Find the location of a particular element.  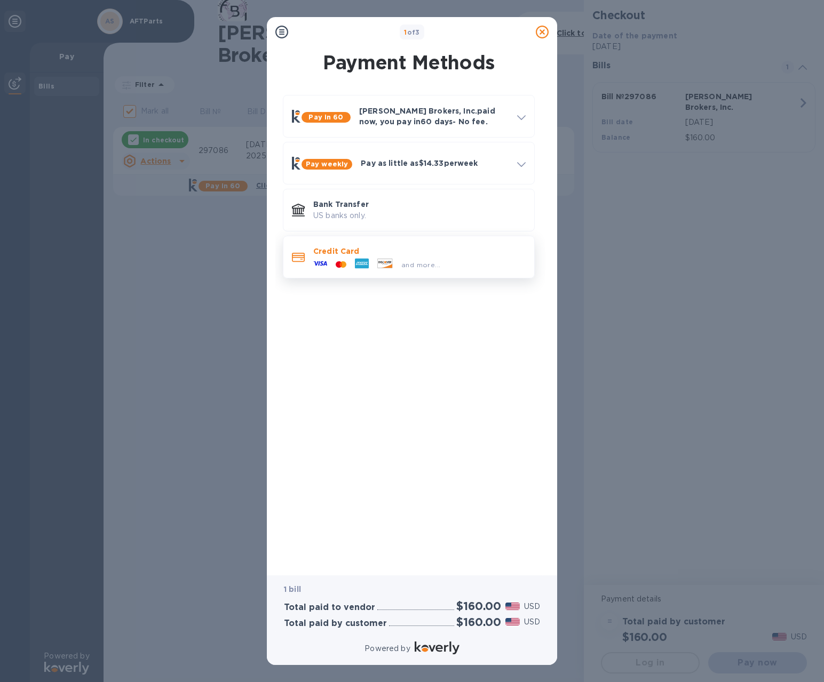

span: 1 is located at coordinates (405, 32).